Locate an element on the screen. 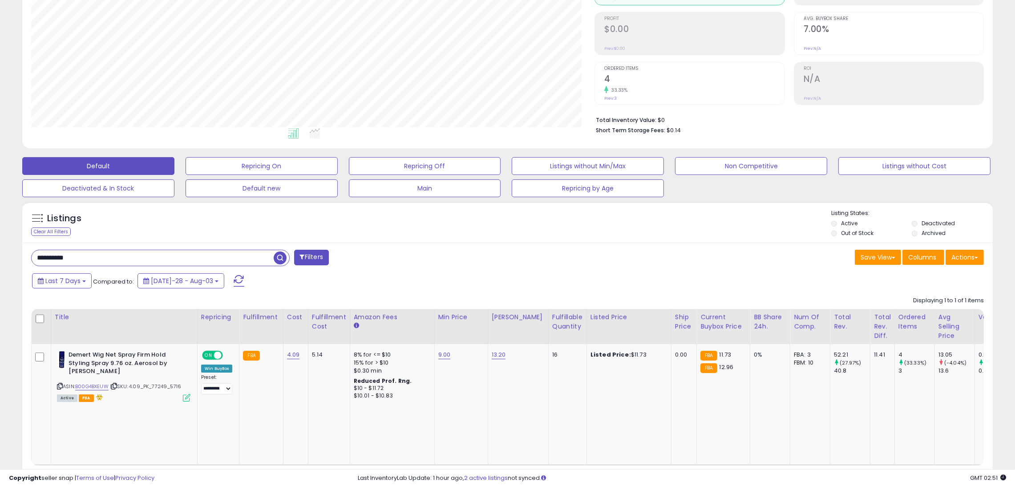 The image size is (1015, 487). label: Deactivated is located at coordinates (938, 223).